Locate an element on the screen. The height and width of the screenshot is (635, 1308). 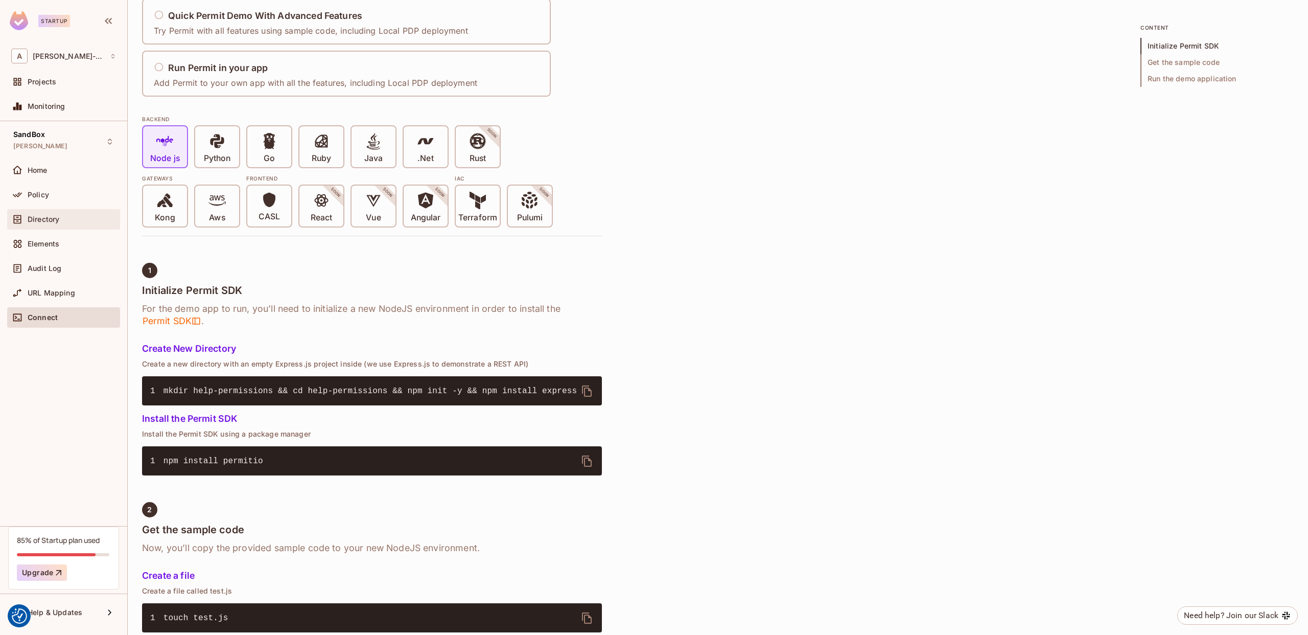
span: mkdir help-permissions && cd help-permissions && npm init -y && npm install express is located at coordinates (370, 391).